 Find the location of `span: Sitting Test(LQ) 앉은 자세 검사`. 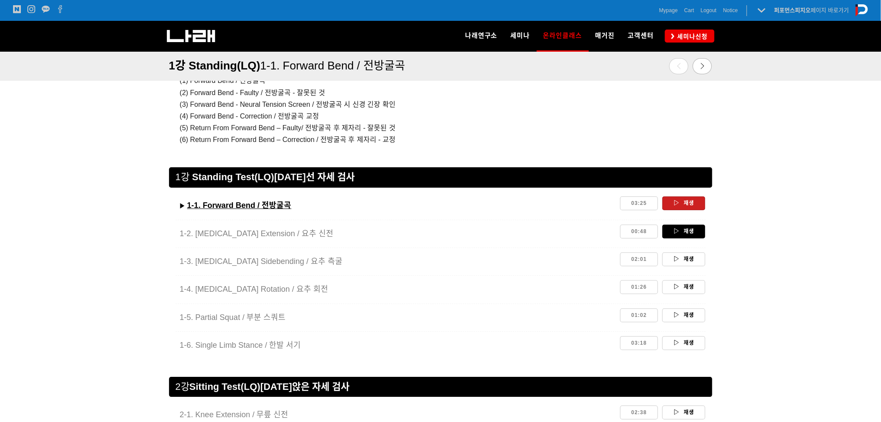

span: Sitting Test(LQ) 앉은 자세 검사 is located at coordinates (269, 387).